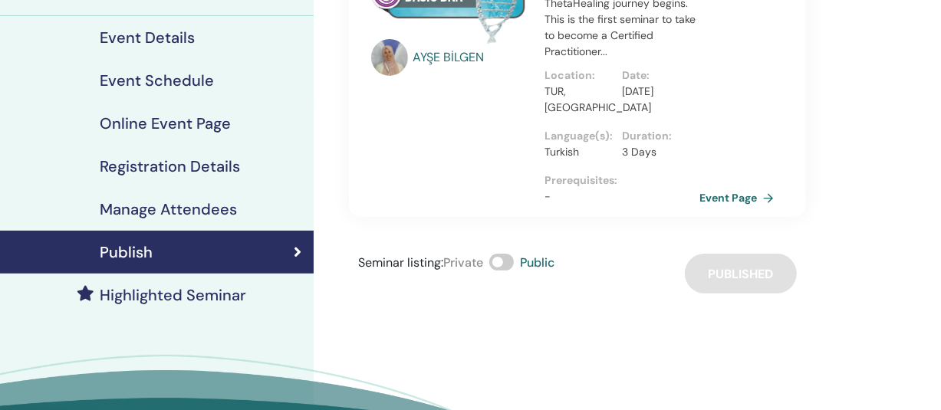 This screenshot has height=410, width=941. I want to click on h4: Publish, so click(126, 252).